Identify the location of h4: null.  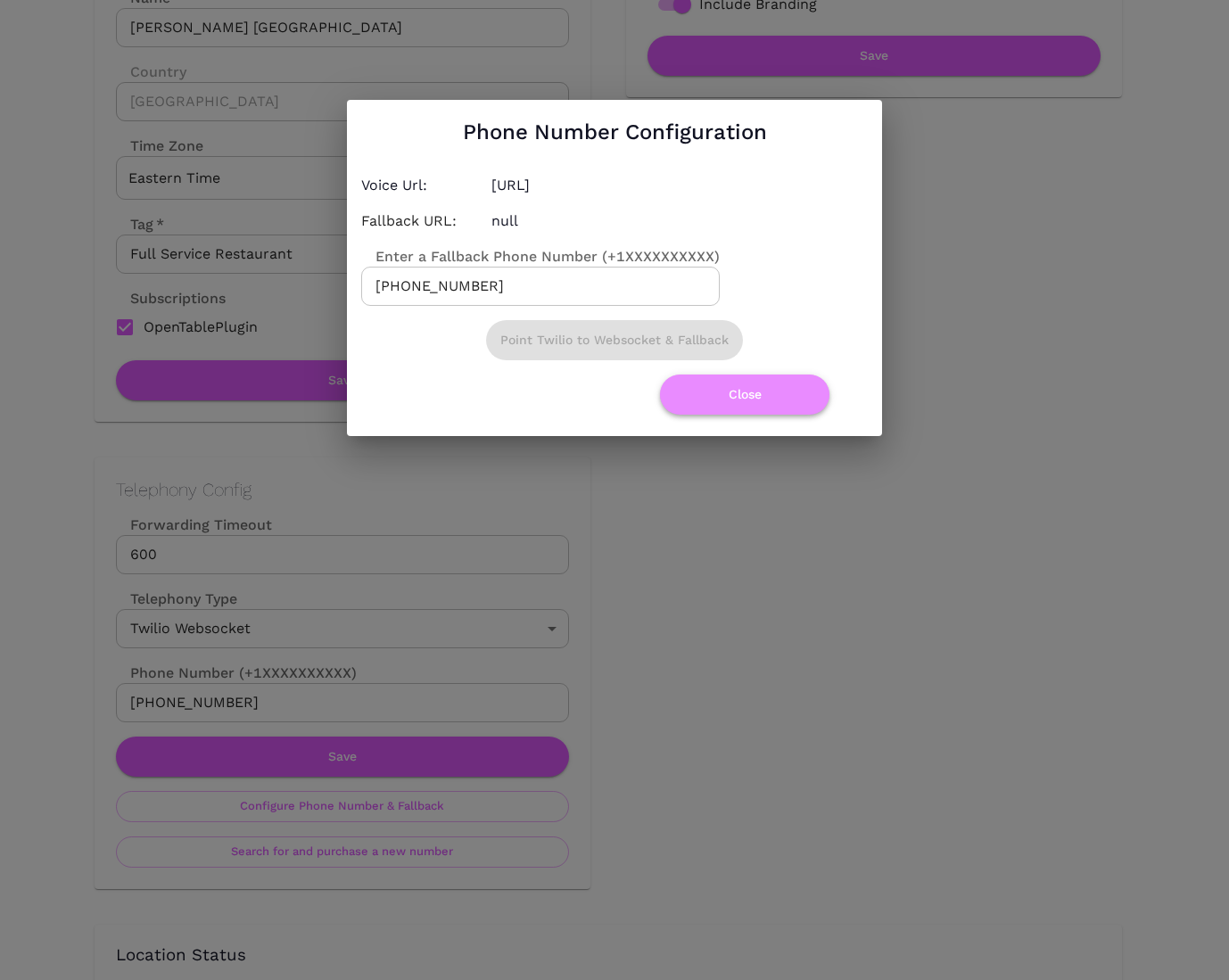
(680, 221).